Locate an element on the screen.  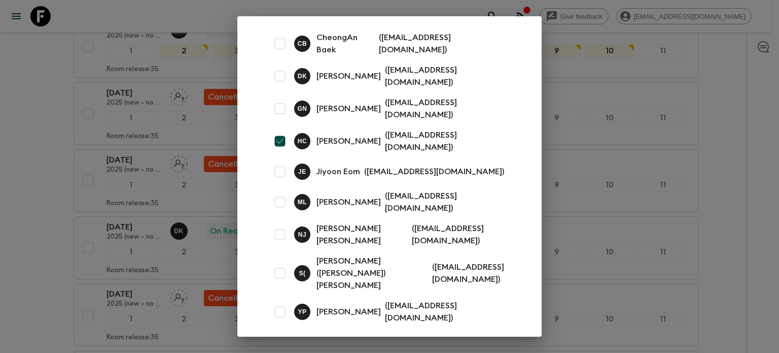
p: S ( is located at coordinates (302, 273).